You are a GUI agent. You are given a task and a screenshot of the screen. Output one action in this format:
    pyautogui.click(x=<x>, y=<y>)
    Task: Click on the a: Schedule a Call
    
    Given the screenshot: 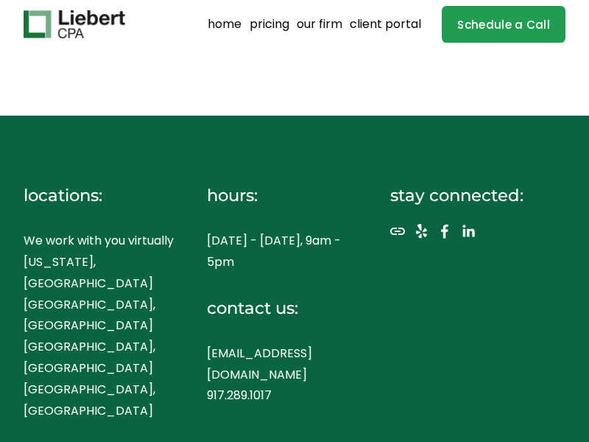 What is the action you would take?
    pyautogui.click(x=504, y=24)
    